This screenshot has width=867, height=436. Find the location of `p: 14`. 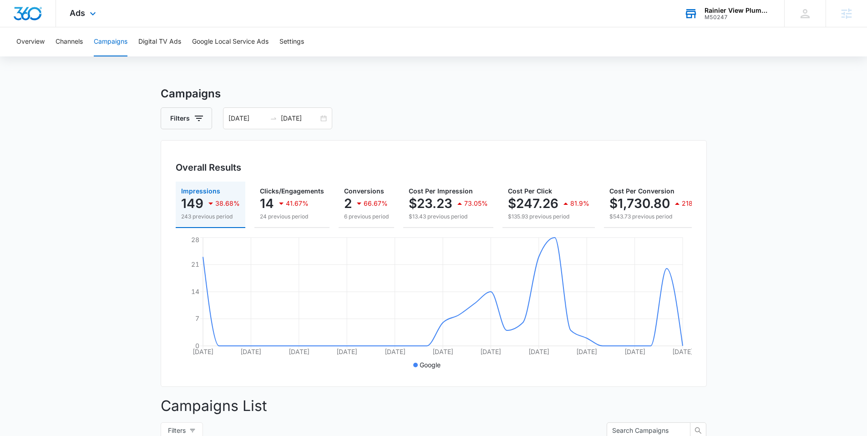

p: 14 is located at coordinates (267, 203).